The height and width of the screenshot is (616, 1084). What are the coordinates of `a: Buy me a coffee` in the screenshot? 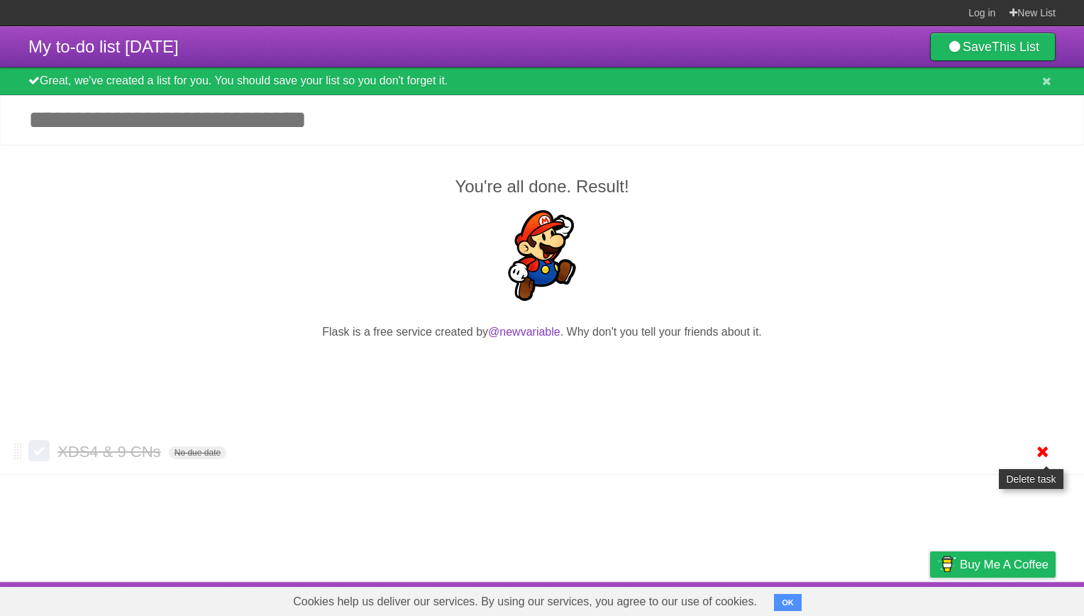 It's located at (992, 564).